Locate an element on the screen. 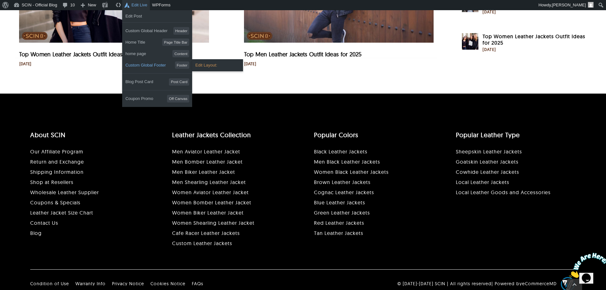  a: Blue Leather Jackets is located at coordinates (339, 202).